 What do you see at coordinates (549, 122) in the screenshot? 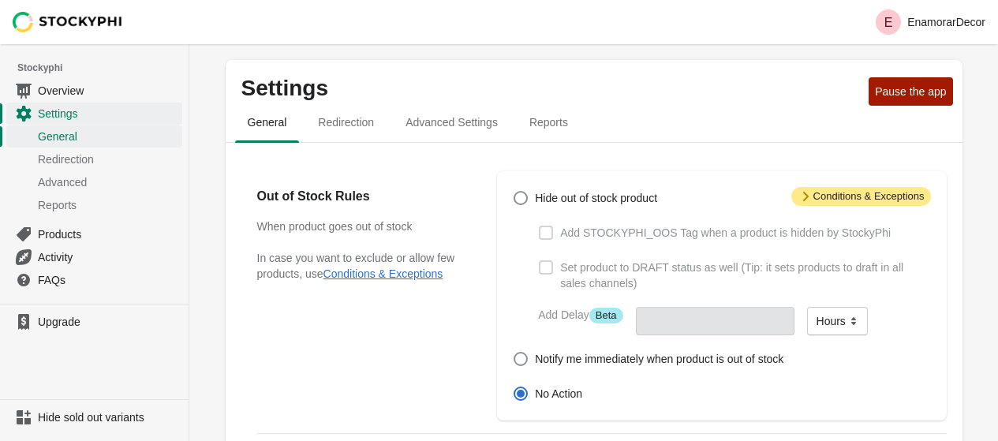
I see `button: reports` at bounding box center [549, 122].